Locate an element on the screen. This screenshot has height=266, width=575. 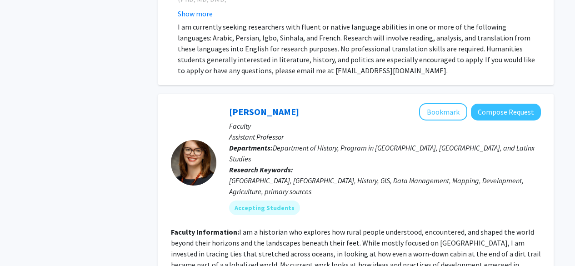
button: Compose Request to Casey Lurtz is located at coordinates (506, 112).